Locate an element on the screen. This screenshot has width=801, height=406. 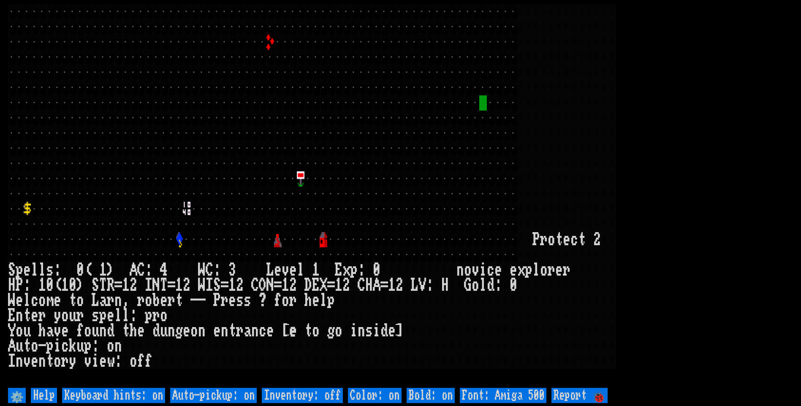
div: L is located at coordinates (270, 270).